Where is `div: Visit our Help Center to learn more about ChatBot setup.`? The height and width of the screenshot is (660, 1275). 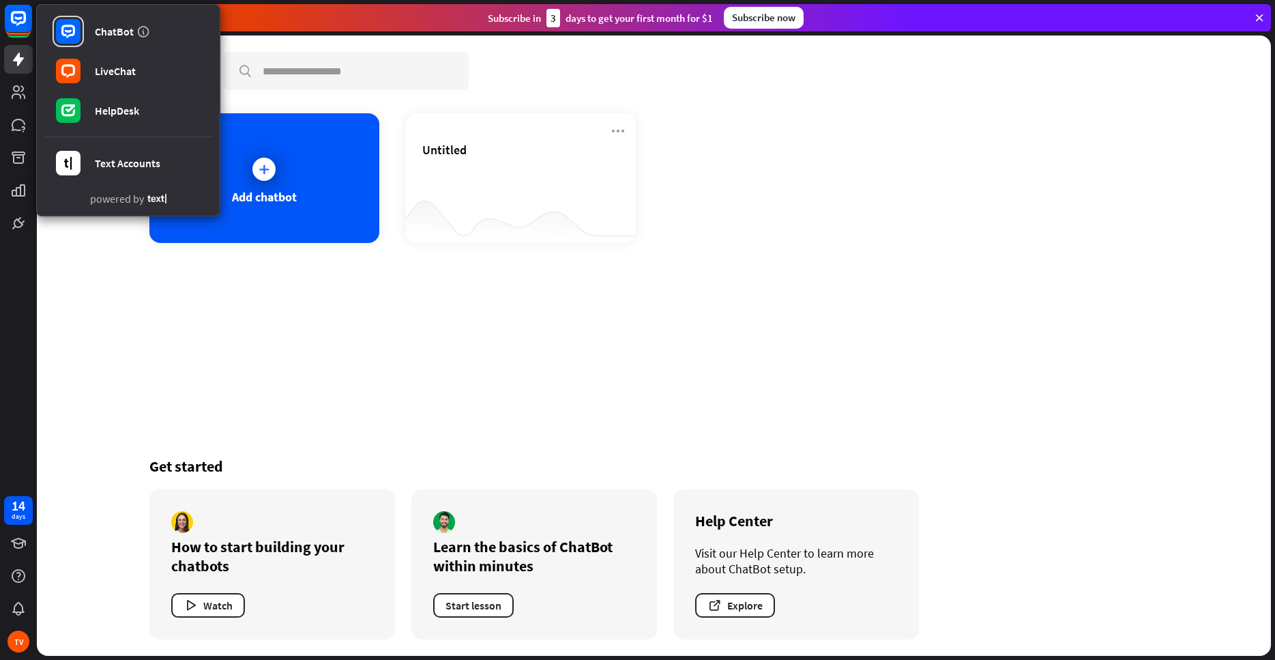
div: Visit our Help Center to learn more about ChatBot setup. is located at coordinates (796, 561).